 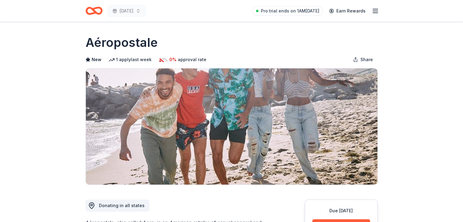 I want to click on div: 1 apply last week, so click(x=130, y=60).